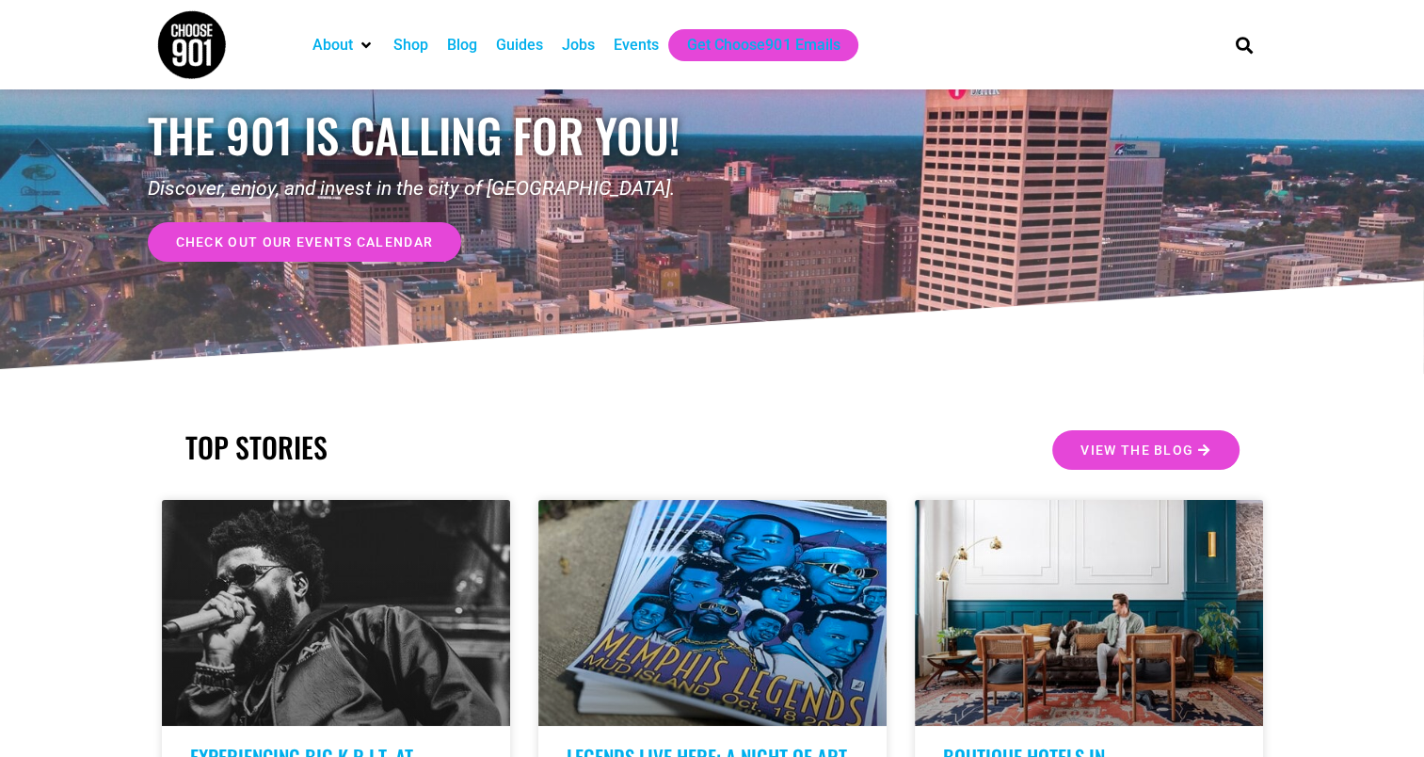 The height and width of the screenshot is (757, 1424). What do you see at coordinates (1244, 44) in the screenshot?
I see `div: Search` at bounding box center [1244, 44].